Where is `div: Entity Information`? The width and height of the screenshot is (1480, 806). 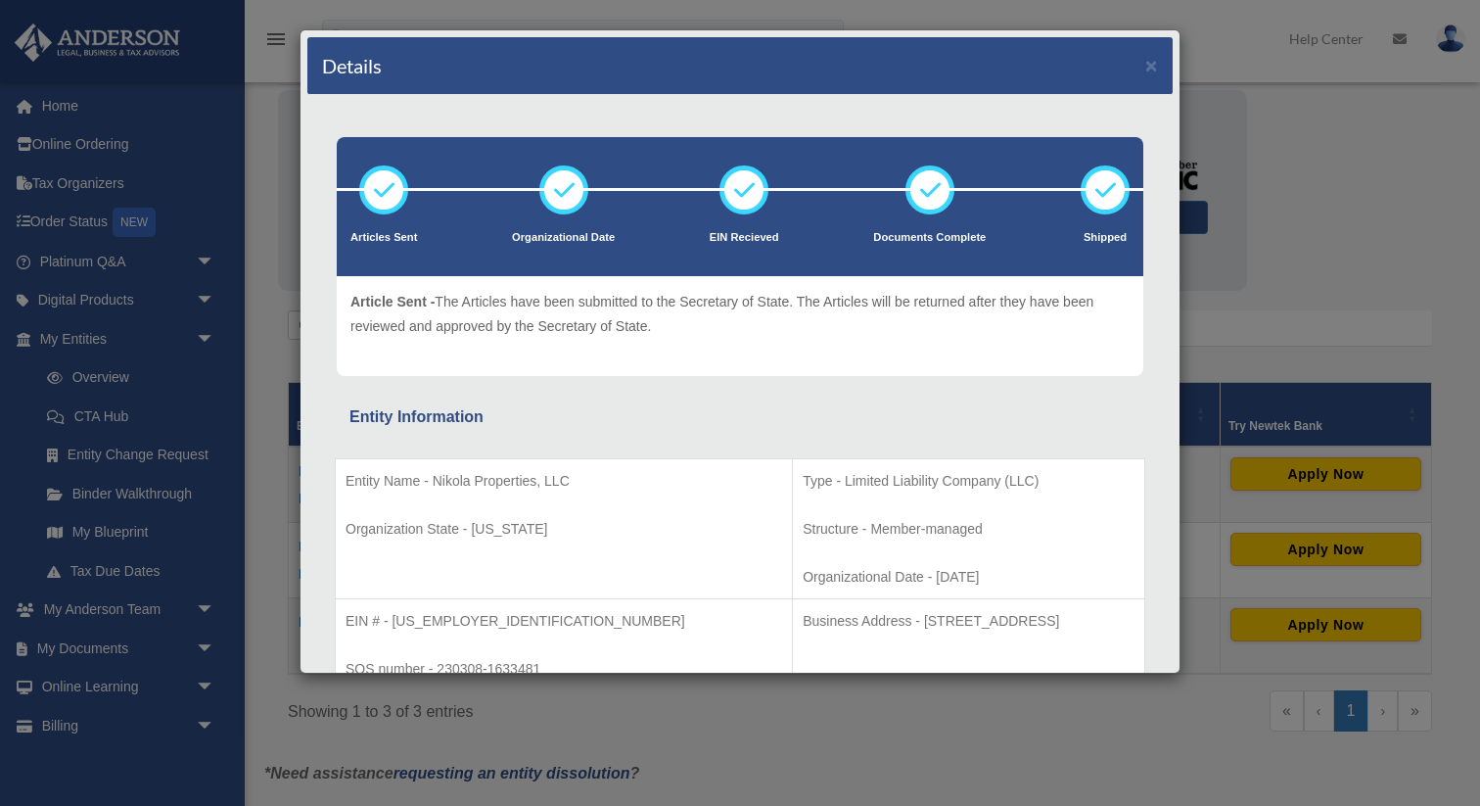 div: Entity Information is located at coordinates (740, 417).